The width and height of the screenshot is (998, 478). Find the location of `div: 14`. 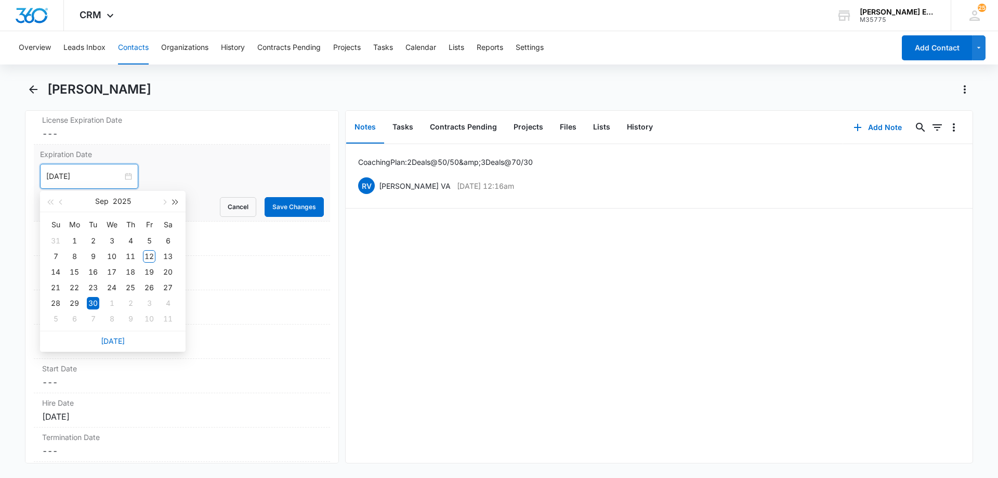

div: 14 is located at coordinates (56, 272).